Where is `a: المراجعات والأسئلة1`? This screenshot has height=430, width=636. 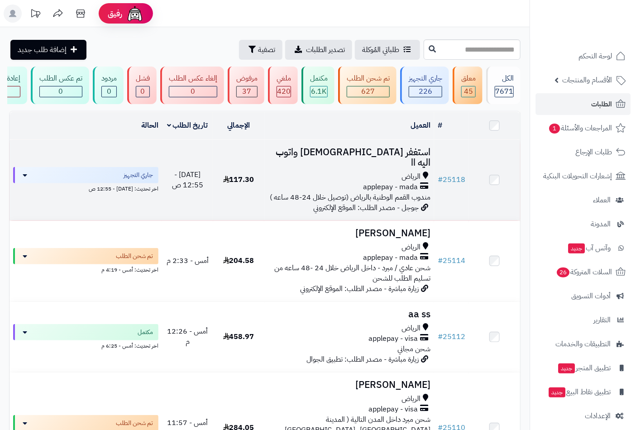 a: المراجعات والأسئلة1 is located at coordinates (583, 128).